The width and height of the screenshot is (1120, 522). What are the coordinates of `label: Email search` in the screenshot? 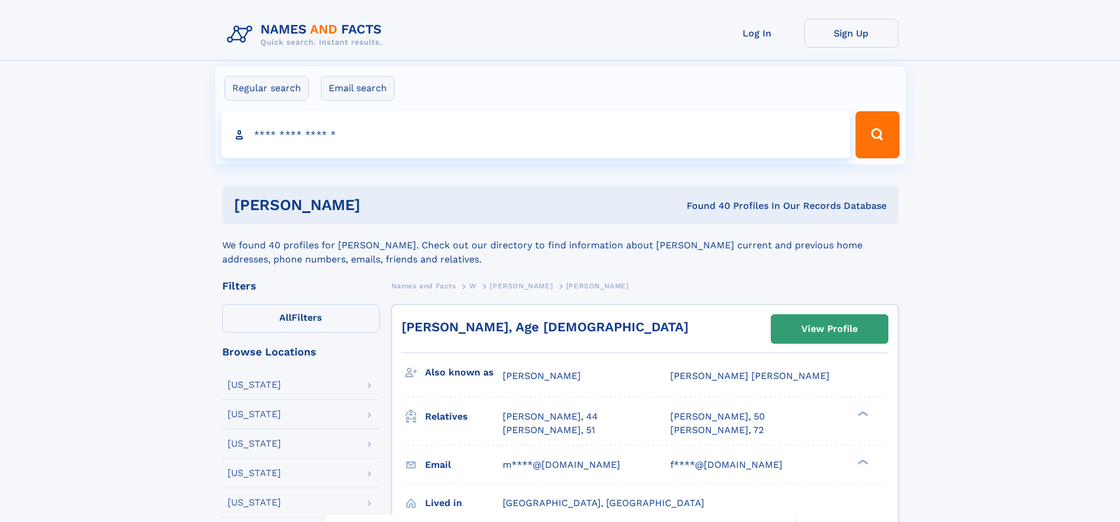 It's located at (358, 88).